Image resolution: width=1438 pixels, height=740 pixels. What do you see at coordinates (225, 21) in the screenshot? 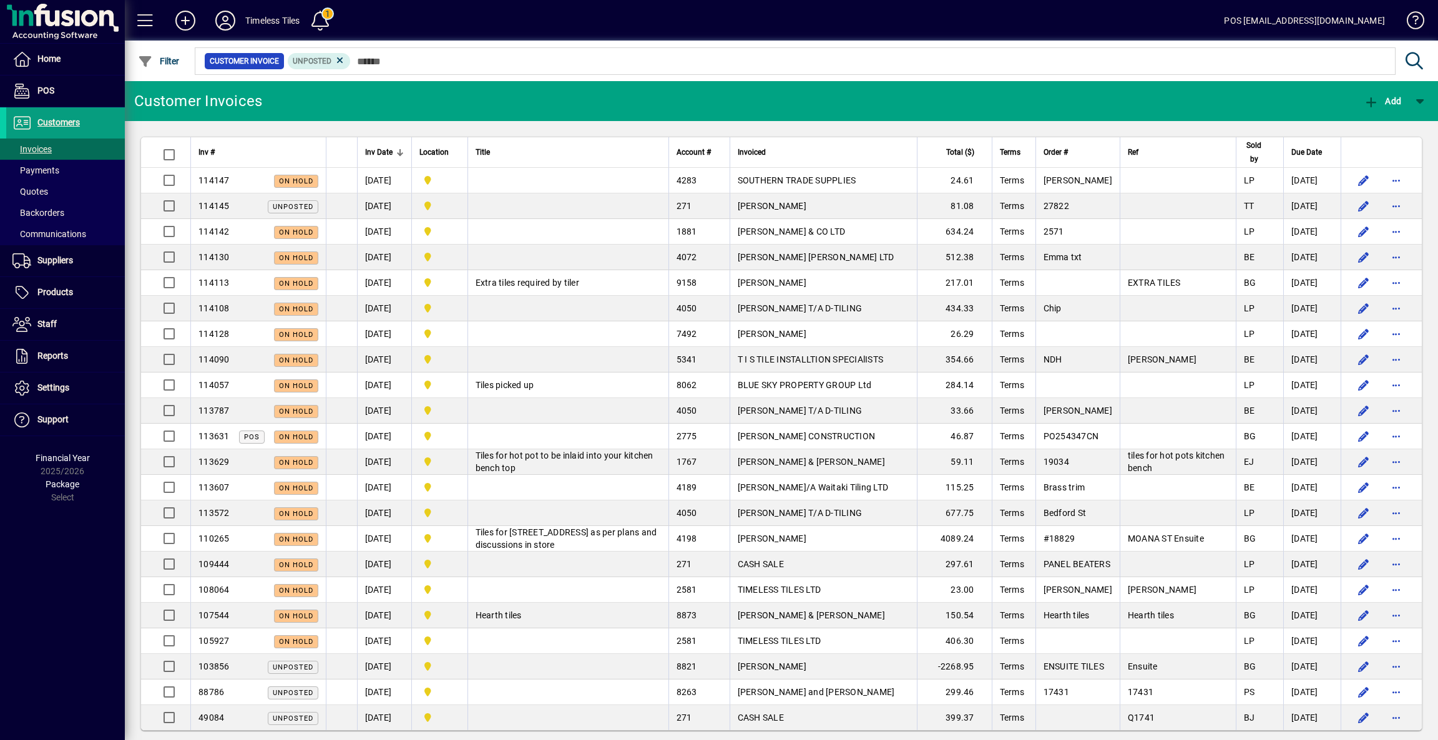
I see `button: Profile` at bounding box center [225, 21].